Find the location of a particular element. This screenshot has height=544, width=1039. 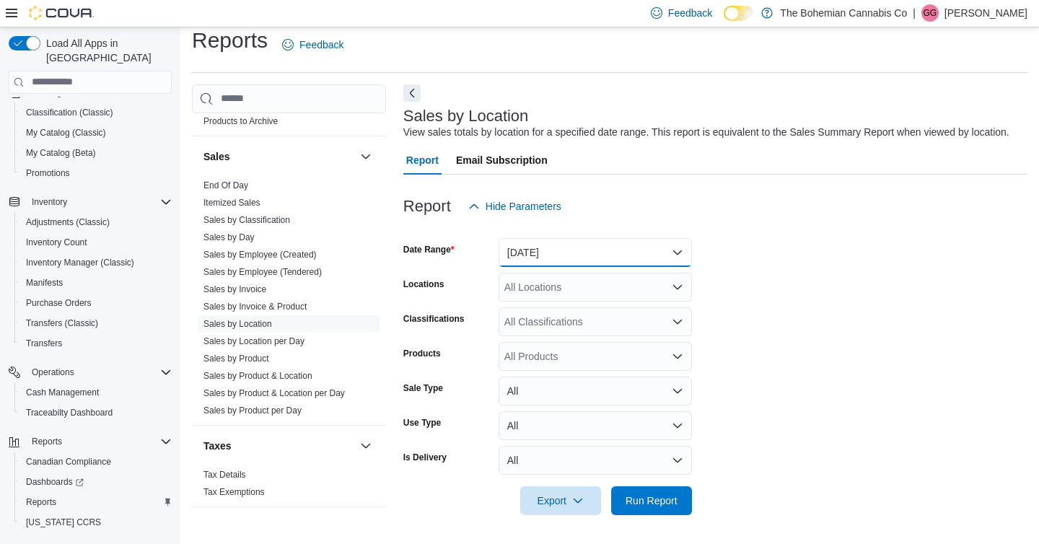

a: Transfers (Classic) is located at coordinates (62, 323).